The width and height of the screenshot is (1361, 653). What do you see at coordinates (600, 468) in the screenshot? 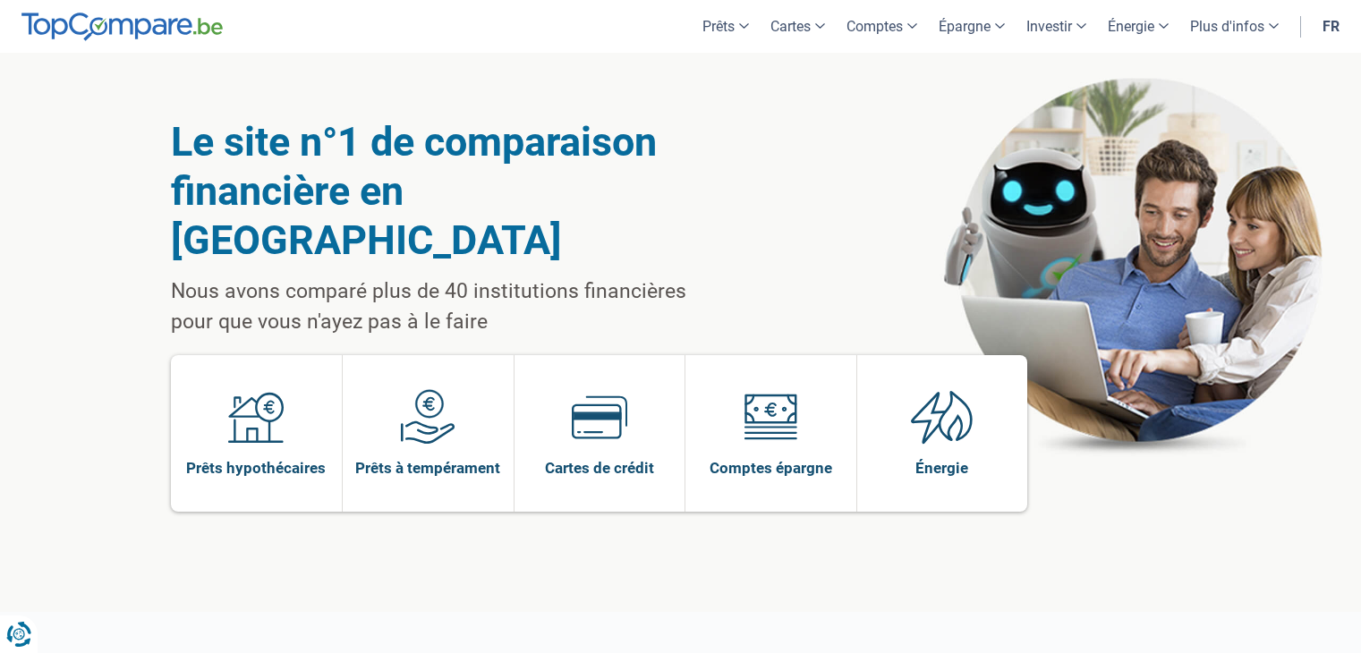
I see `span: Cartes de crédit` at bounding box center [600, 468].